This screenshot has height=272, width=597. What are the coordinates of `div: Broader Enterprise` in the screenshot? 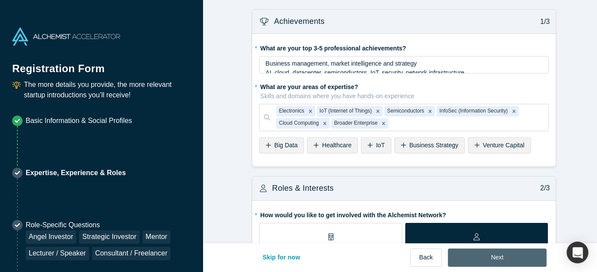 It's located at (355, 123).